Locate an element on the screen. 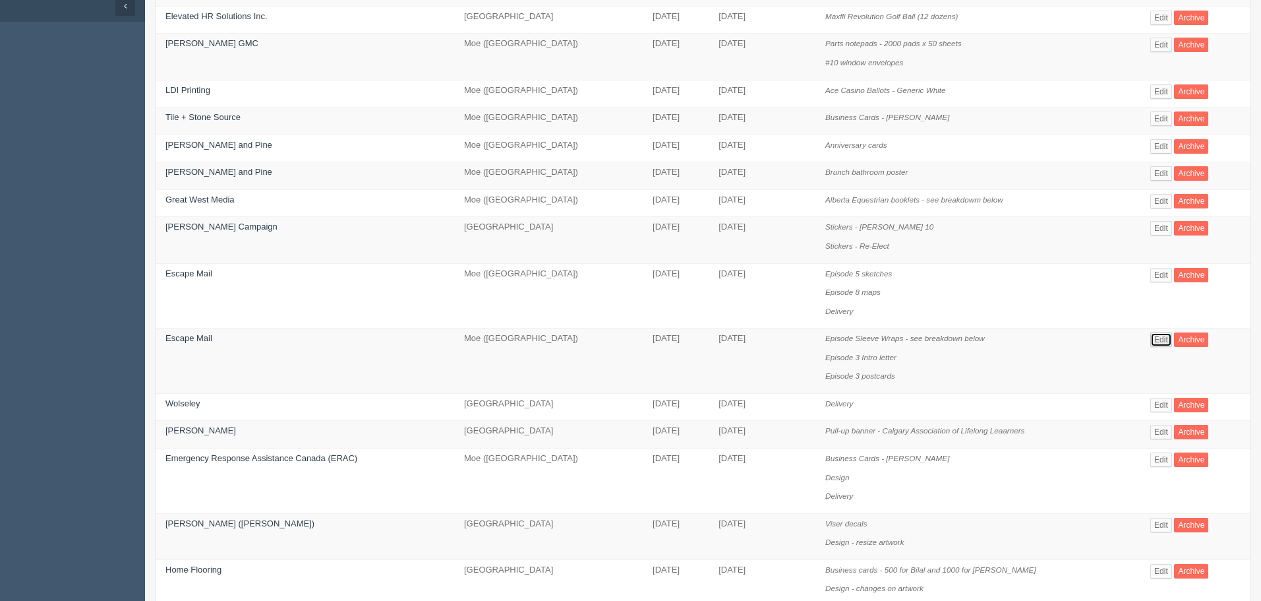 This screenshot has width=1261, height=601. i: Episode 3 Intro letter is located at coordinates (861, 357).